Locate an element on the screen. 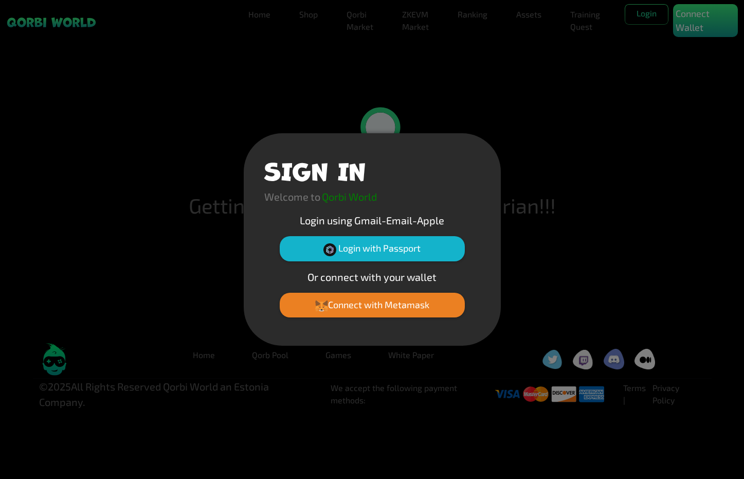  p: Welcome to is located at coordinates (292, 197).